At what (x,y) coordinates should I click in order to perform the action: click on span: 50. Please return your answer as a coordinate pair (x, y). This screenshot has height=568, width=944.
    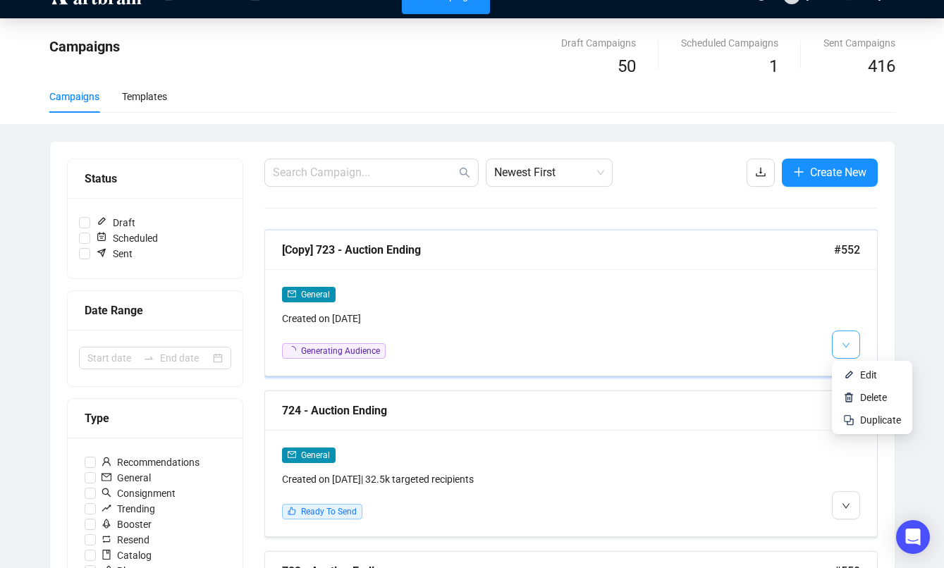
    Looking at the image, I should click on (626, 66).